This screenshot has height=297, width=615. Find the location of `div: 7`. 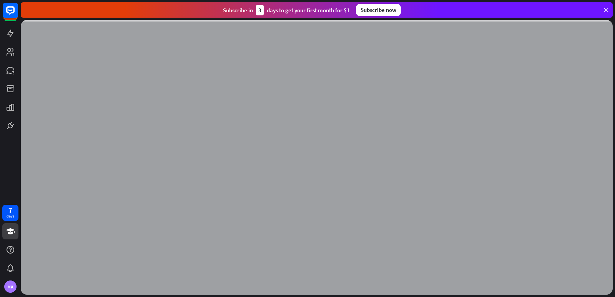

div: 7 is located at coordinates (10, 210).